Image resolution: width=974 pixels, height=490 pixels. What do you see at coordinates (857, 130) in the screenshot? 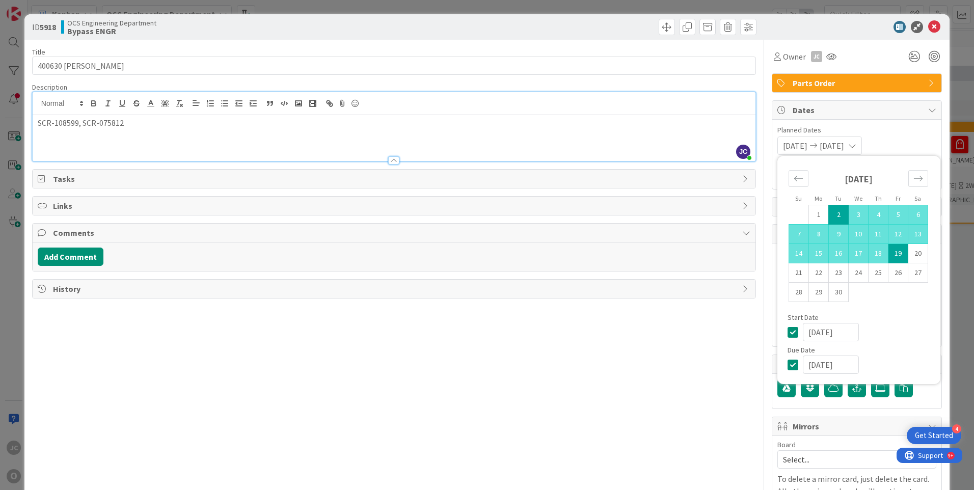
I see `span: Planned Dates` at bounding box center [857, 130].